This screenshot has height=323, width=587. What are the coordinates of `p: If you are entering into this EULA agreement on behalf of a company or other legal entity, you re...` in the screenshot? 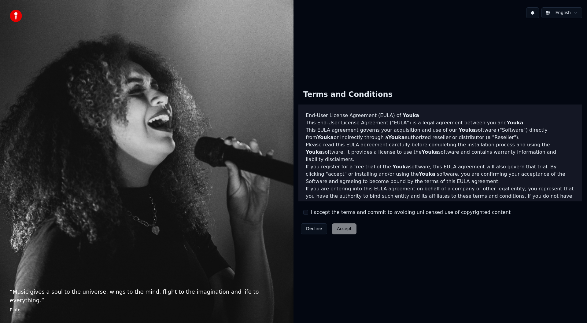 It's located at (440, 200).